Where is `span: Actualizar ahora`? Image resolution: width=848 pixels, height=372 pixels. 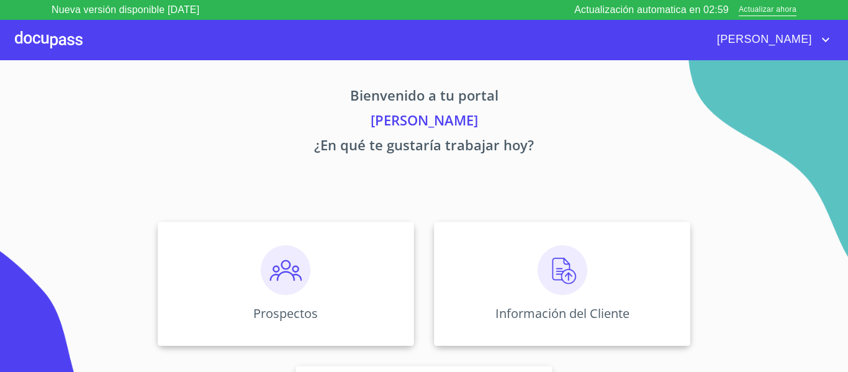 span: Actualizar ahora is located at coordinates (767, 10).